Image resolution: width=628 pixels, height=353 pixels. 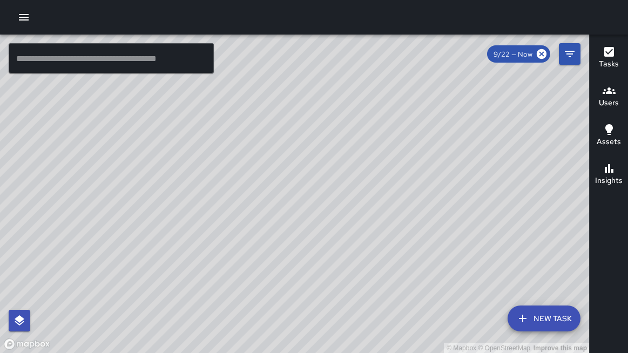 I want to click on button: Users, so click(x=608, y=97).